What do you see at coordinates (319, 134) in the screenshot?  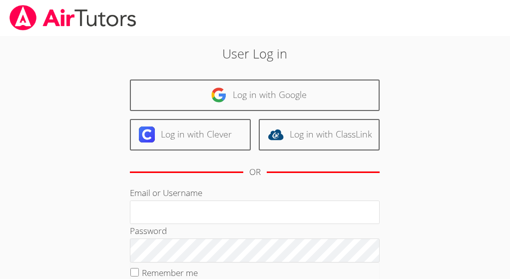 I see `a: Log in with ClassLink` at bounding box center [319, 134].